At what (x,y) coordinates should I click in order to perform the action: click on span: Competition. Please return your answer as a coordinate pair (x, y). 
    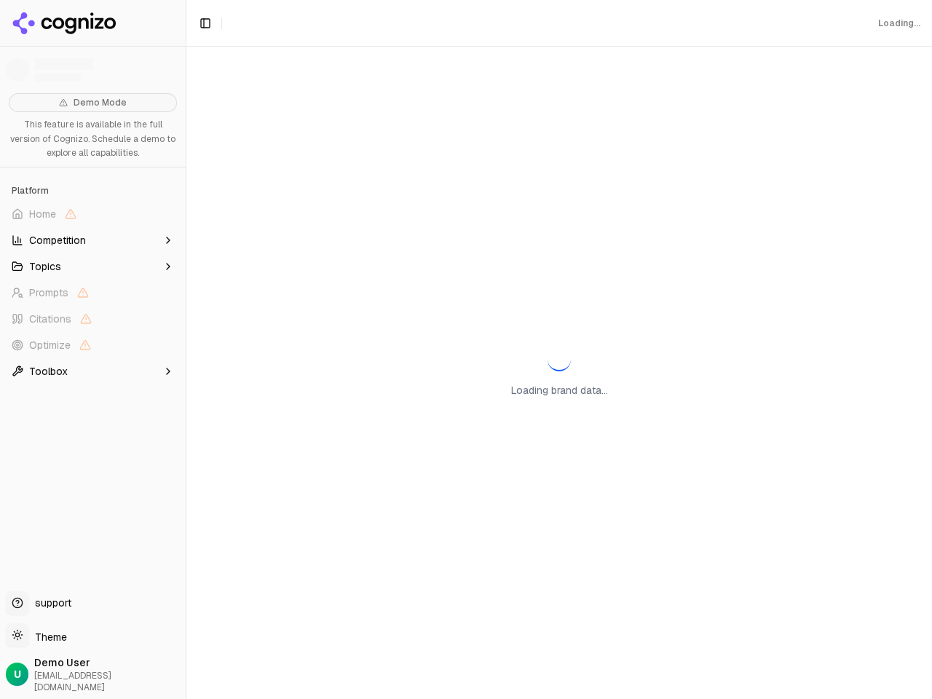
    Looking at the image, I should click on (58, 240).